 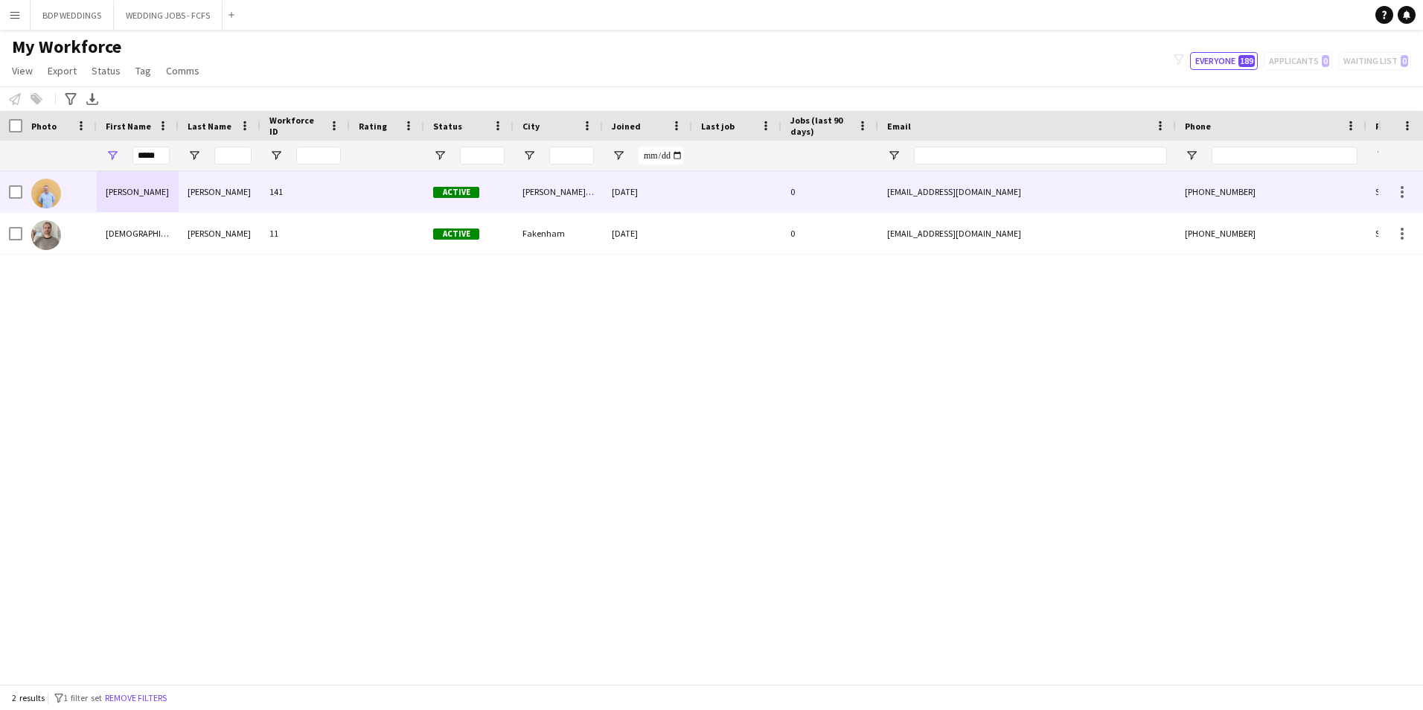 What do you see at coordinates (899, 126) in the screenshot?
I see `span: Email` at bounding box center [899, 126].